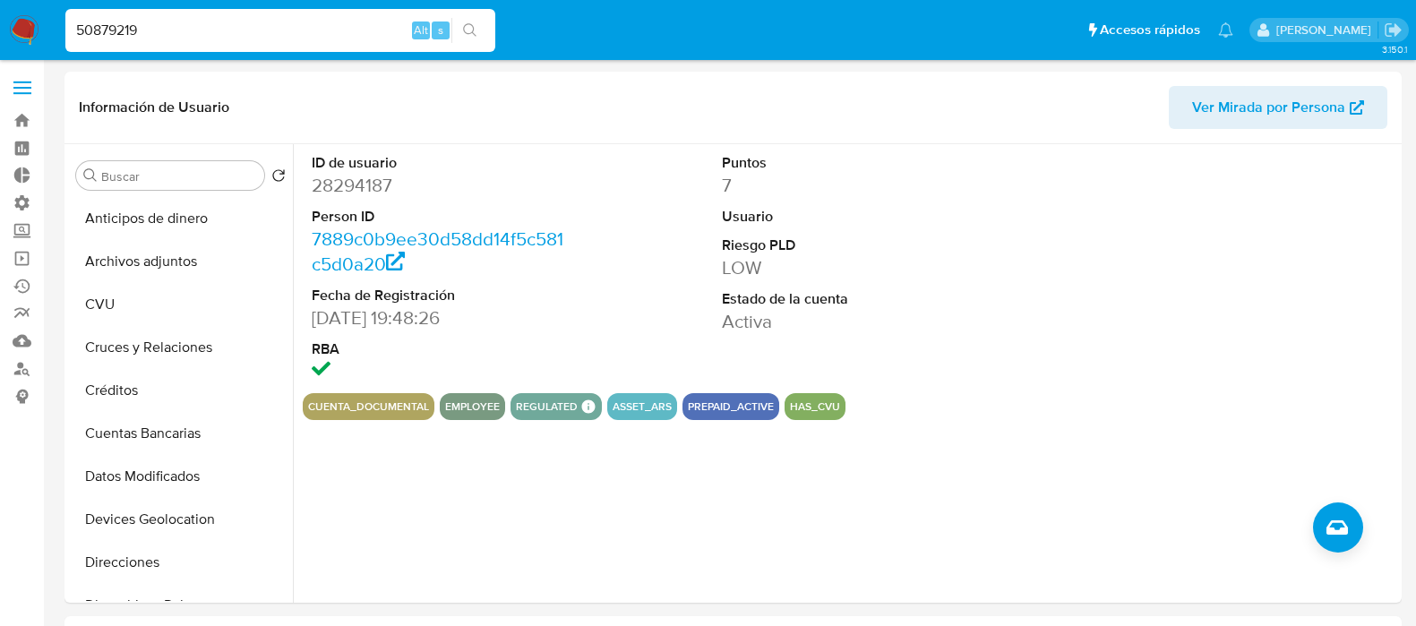 This screenshot has width=1416, height=626. What do you see at coordinates (440, 349) in the screenshot?
I see `dt: RBA` at bounding box center [440, 349].